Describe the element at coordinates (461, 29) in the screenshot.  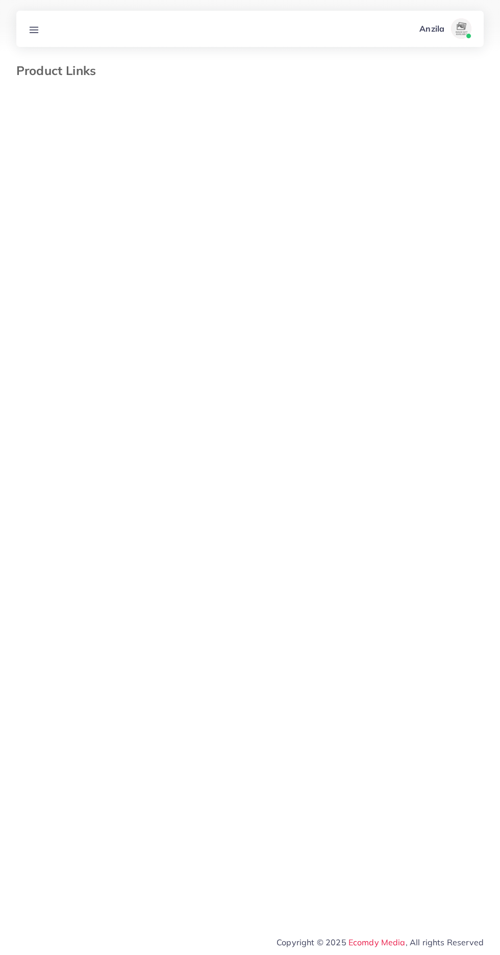
I see `img: avatar` at that location.